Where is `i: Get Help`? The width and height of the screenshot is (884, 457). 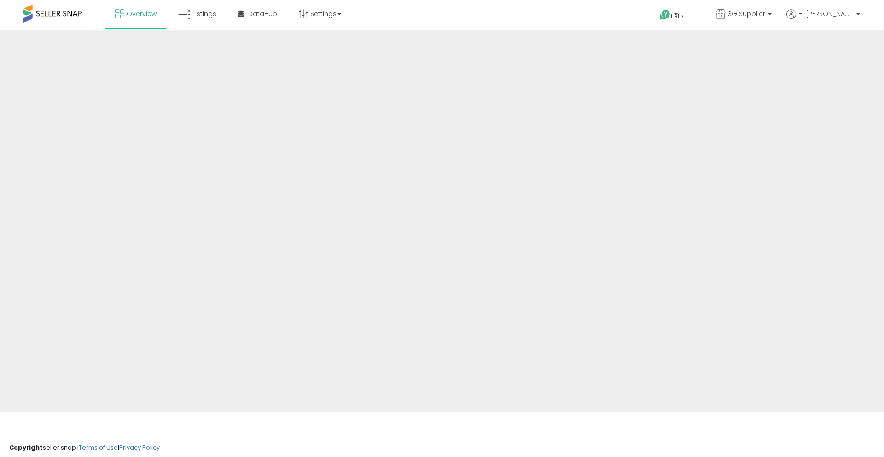 i: Get Help is located at coordinates (665, 15).